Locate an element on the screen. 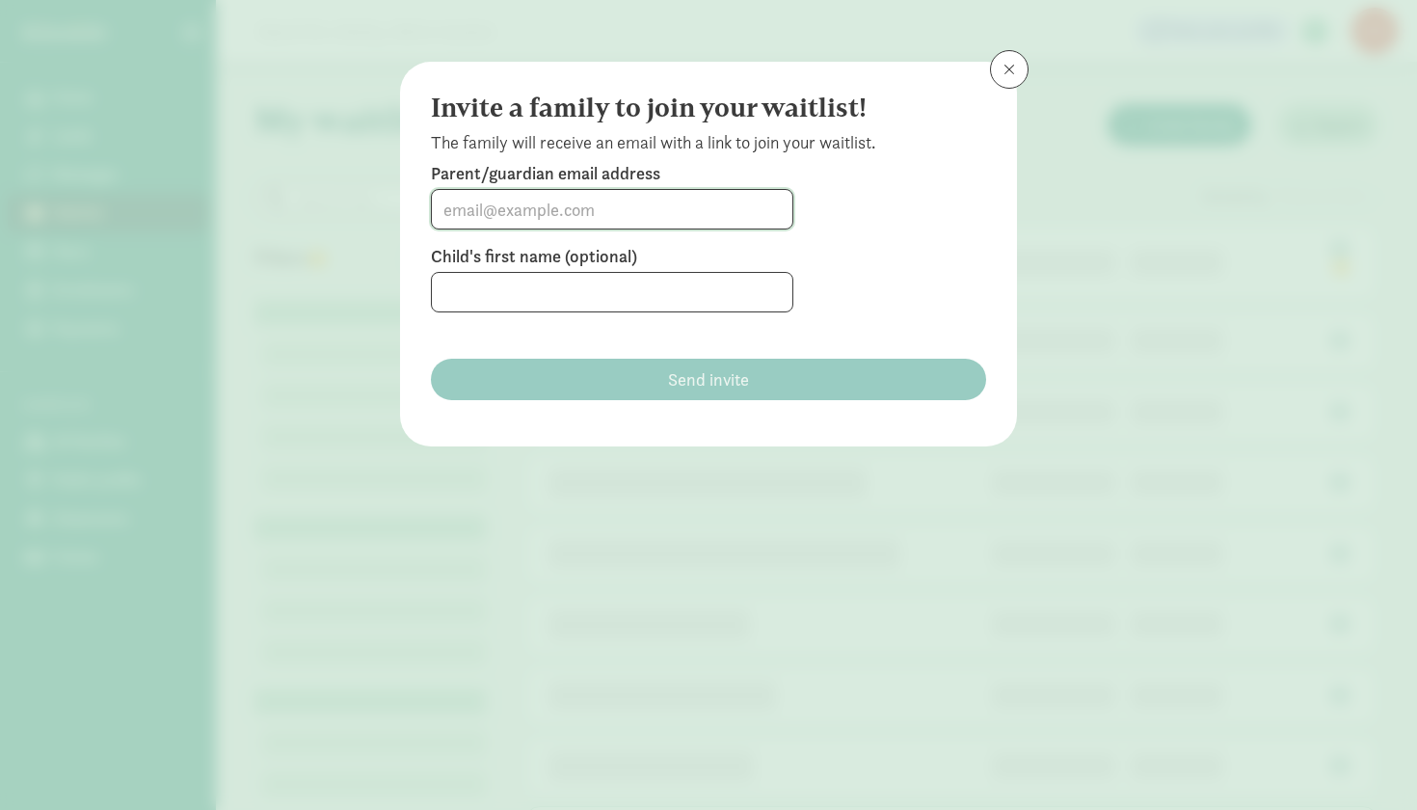 Image resolution: width=1417 pixels, height=810 pixels. label: Parent/guardian email address is located at coordinates (709, 174).